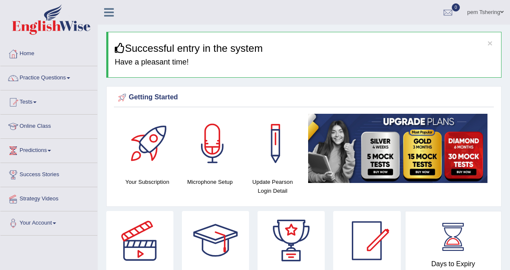 Image resolution: width=510 pixels, height=270 pixels. I want to click on h4: Days to Expiry, so click(453, 264).